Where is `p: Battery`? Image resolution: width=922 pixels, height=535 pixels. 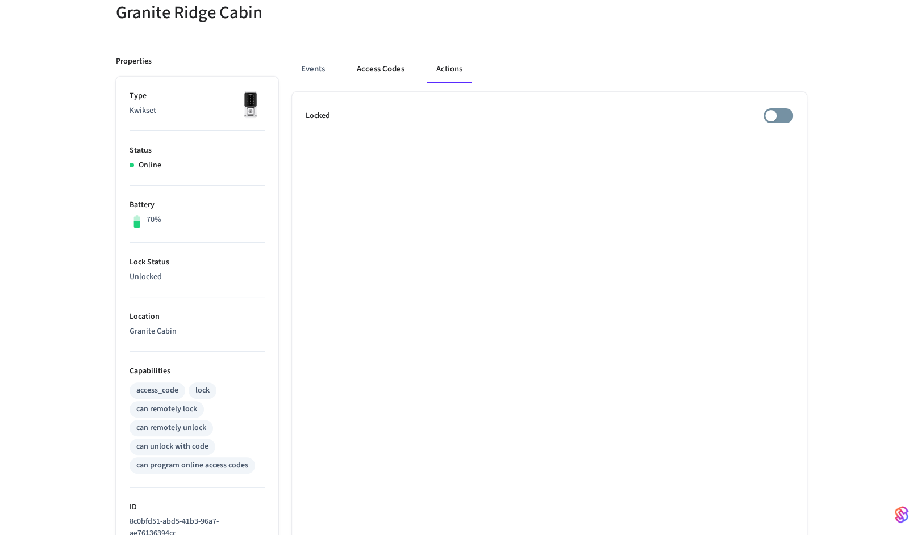
p: Battery is located at coordinates (197, 205).